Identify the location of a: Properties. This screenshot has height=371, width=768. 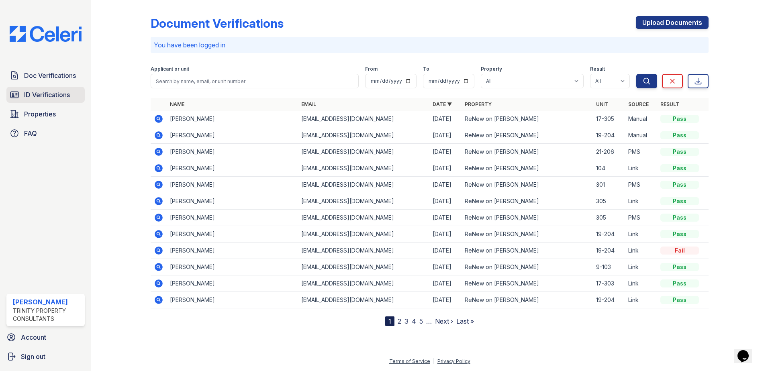
(45, 114).